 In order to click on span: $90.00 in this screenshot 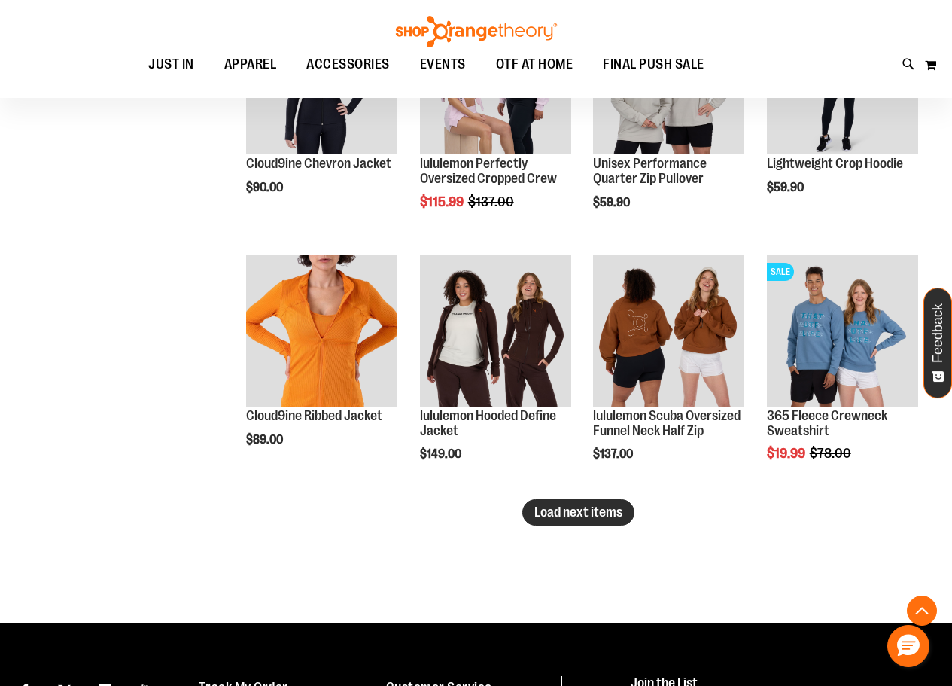, I will do `click(266, 187)`.